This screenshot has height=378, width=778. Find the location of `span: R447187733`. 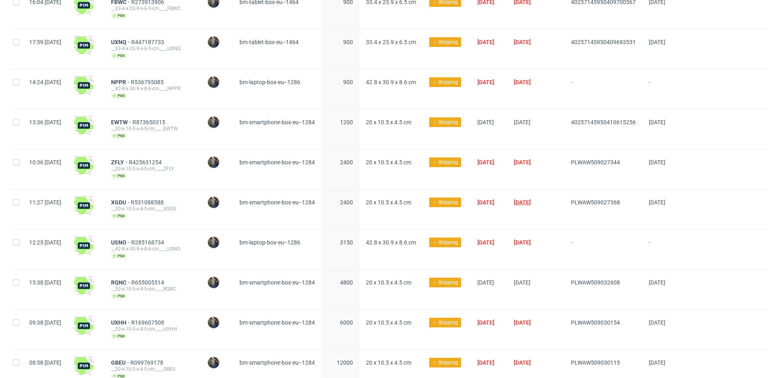

span: R447187733 is located at coordinates (148, 42).